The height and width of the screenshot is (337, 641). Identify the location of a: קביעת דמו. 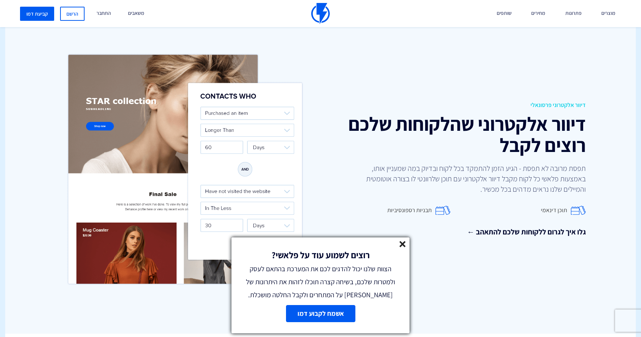
(37, 14).